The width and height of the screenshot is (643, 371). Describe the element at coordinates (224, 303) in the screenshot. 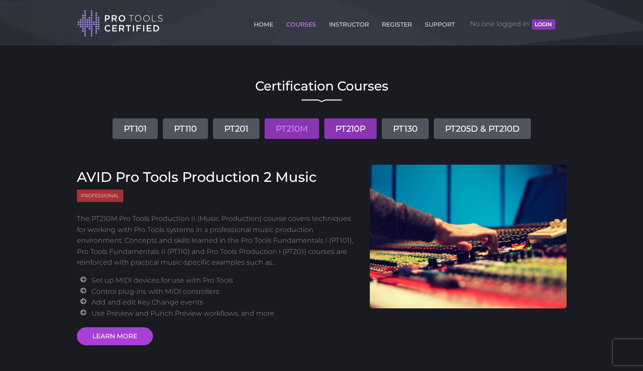

I see `li: Add and edit Key Change events` at that location.